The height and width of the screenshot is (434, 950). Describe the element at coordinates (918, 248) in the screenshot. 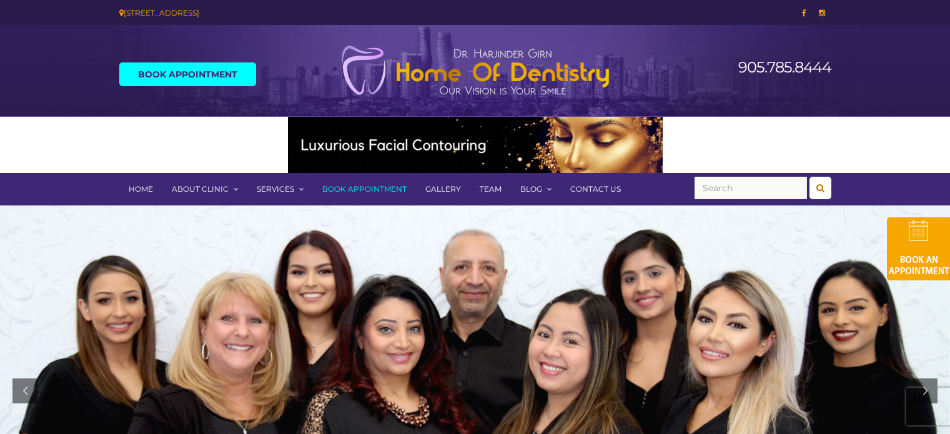

I see `img: book-an-appointment-hod-gld.png` at that location.